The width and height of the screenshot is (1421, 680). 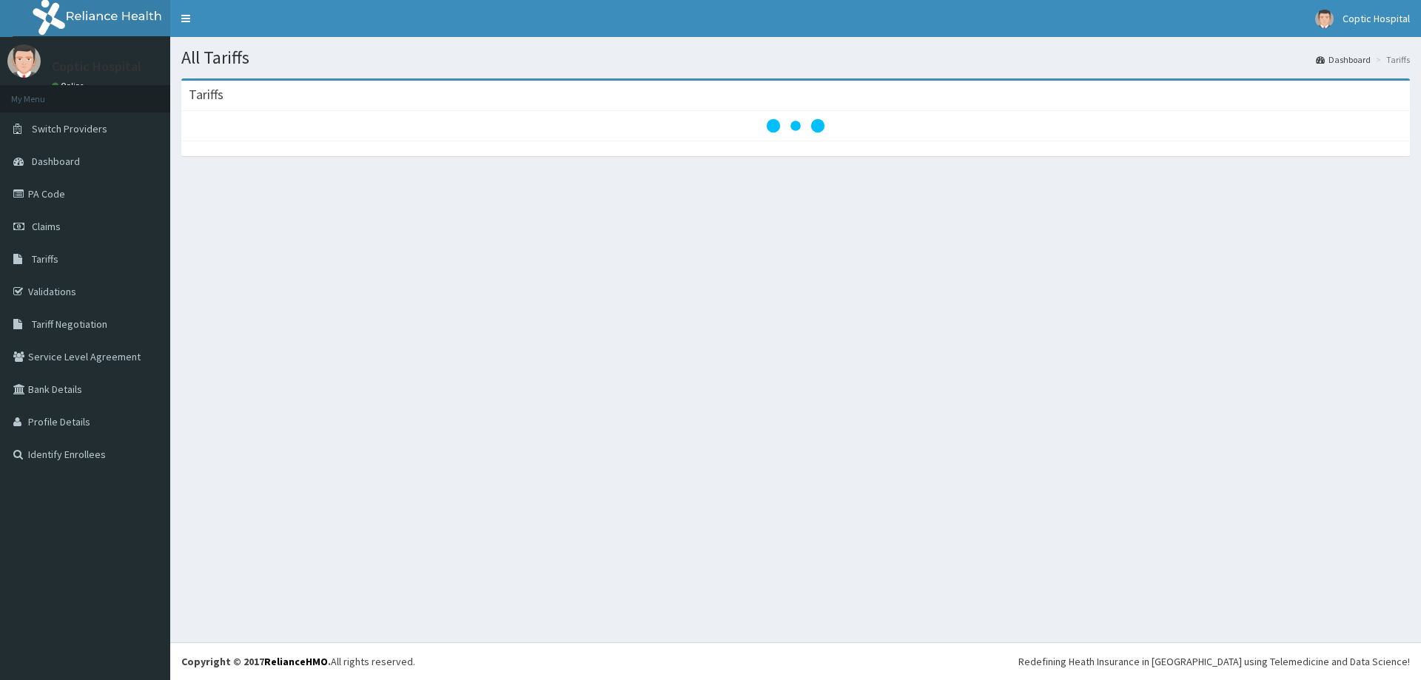 I want to click on span: Switch Providers, so click(x=70, y=129).